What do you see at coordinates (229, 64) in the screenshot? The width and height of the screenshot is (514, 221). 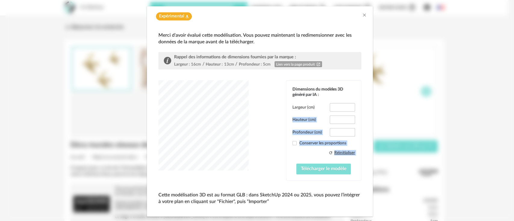 I see `div: 13cm` at bounding box center [229, 64].